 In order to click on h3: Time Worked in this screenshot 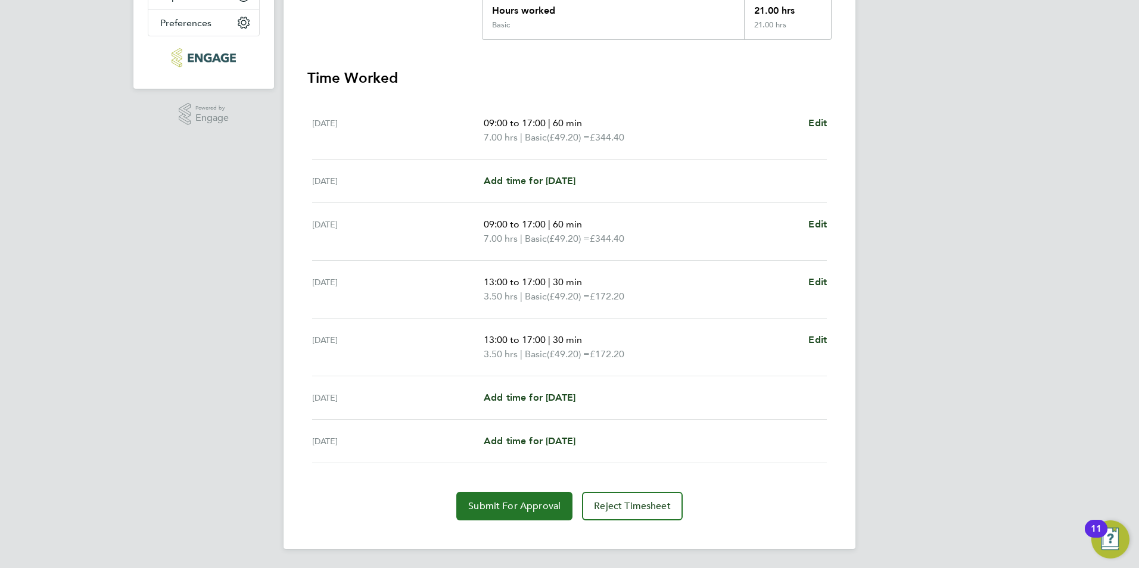, I will do `click(570, 78)`.